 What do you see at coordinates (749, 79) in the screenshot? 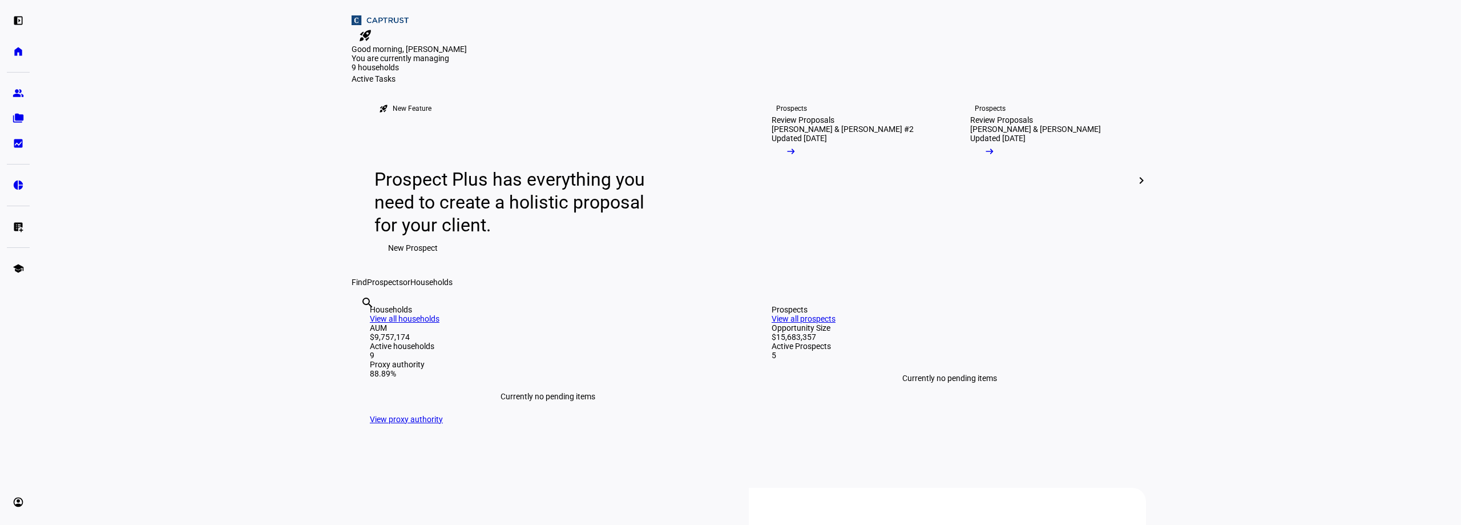
I see `div: Active Tasks` at bounding box center [749, 79].